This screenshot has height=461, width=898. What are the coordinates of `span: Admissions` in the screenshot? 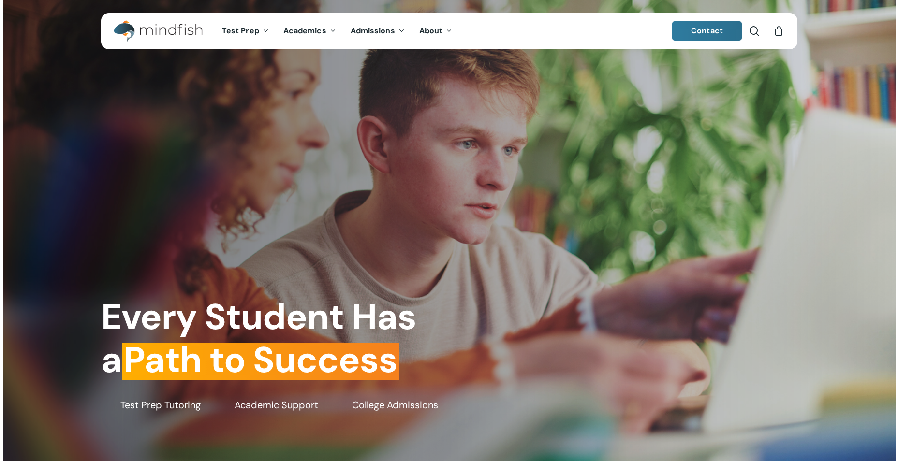 It's located at (373, 30).